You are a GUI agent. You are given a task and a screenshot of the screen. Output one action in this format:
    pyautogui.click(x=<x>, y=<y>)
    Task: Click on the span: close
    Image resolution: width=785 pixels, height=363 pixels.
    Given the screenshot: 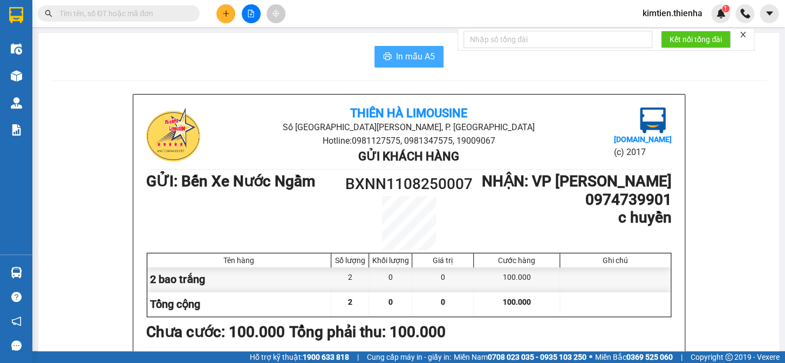 What is the action you would take?
    pyautogui.click(x=743, y=35)
    